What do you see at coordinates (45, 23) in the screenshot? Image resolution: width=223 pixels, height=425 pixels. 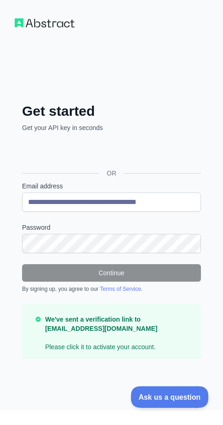 I see `img: Workflow` at bounding box center [45, 23].